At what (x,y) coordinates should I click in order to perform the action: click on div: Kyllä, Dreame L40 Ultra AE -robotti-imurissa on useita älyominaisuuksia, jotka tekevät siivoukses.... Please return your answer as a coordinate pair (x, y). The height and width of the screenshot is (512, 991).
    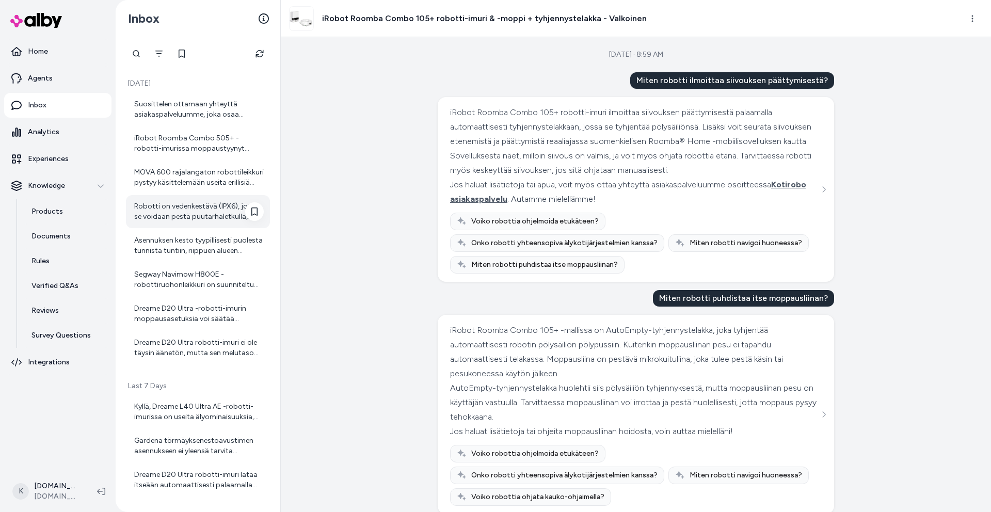
    Looking at the image, I should click on (199, 412).